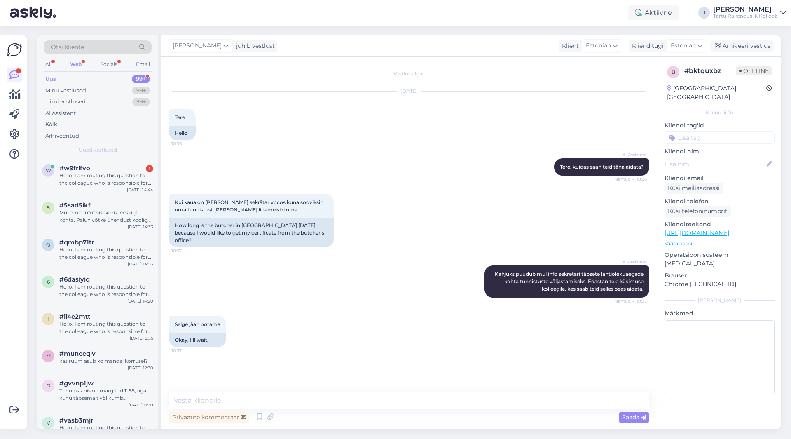  I want to click on img: Askly Logo, so click(14, 50).